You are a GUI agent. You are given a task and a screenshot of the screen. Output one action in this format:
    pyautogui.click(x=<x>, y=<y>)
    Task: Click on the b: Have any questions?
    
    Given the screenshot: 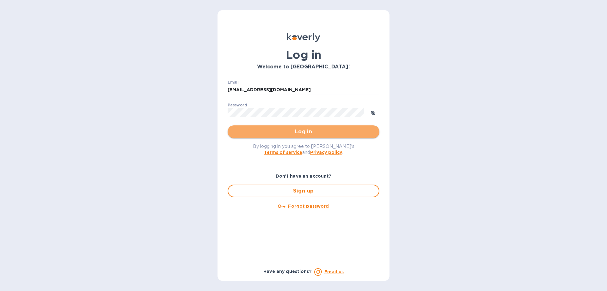 What is the action you would take?
    pyautogui.click(x=287, y=271)
    